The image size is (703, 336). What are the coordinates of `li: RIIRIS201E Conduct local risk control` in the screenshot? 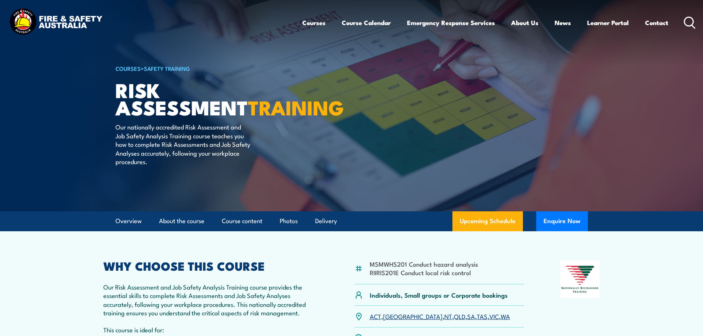 It's located at (424, 272).